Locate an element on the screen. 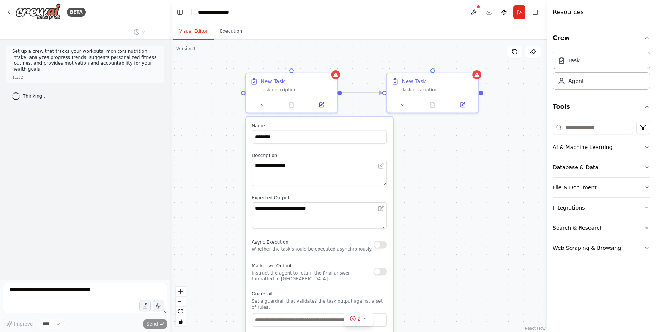 Image resolution: width=656 pixels, height=332 pixels. button: zoom out is located at coordinates (181, 301).